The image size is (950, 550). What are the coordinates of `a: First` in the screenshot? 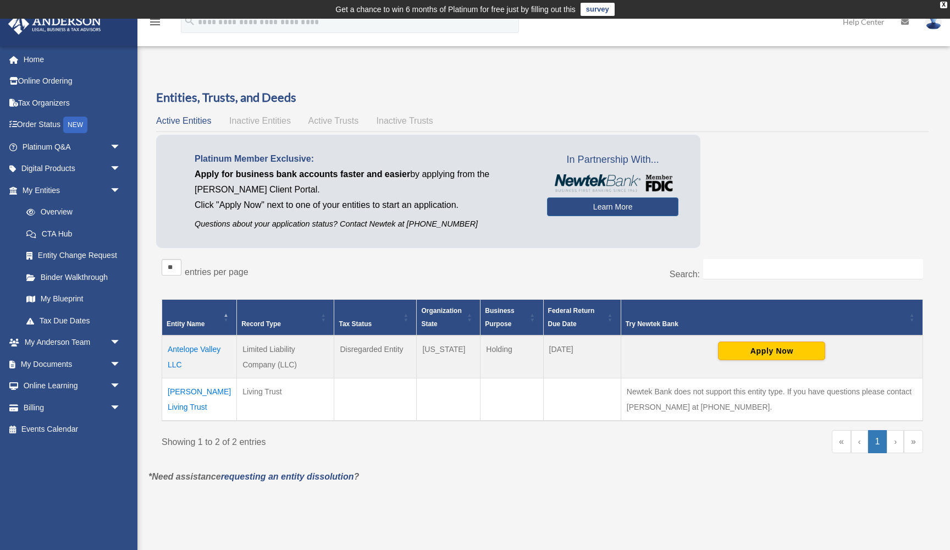 It's located at (841, 441).